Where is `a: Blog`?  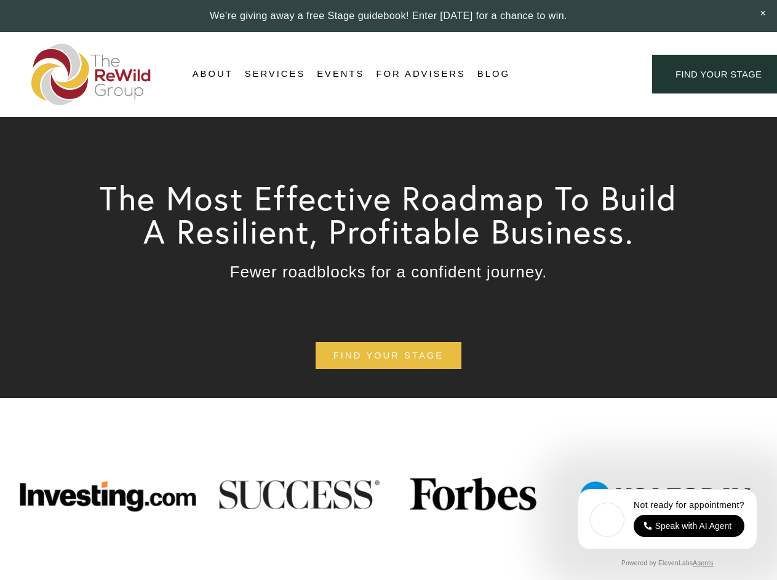 a: Blog is located at coordinates (494, 74).